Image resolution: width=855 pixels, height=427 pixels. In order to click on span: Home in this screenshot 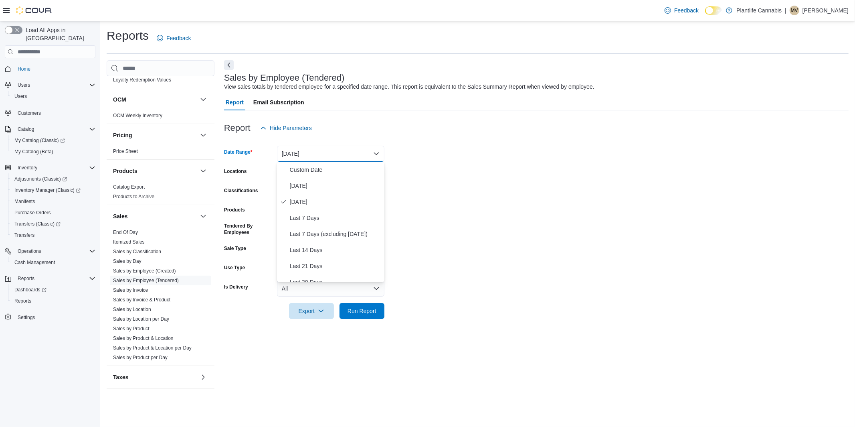, I will do `click(24, 69)`.